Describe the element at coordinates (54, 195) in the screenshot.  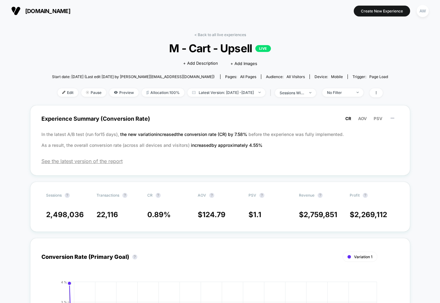
I see `span: Sessions` at that location.